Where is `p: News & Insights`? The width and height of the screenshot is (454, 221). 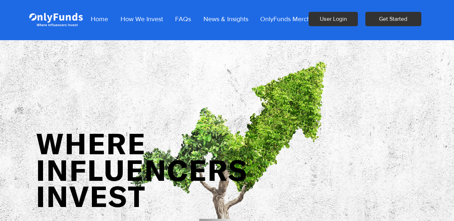
p: News & Insights is located at coordinates (226, 19).